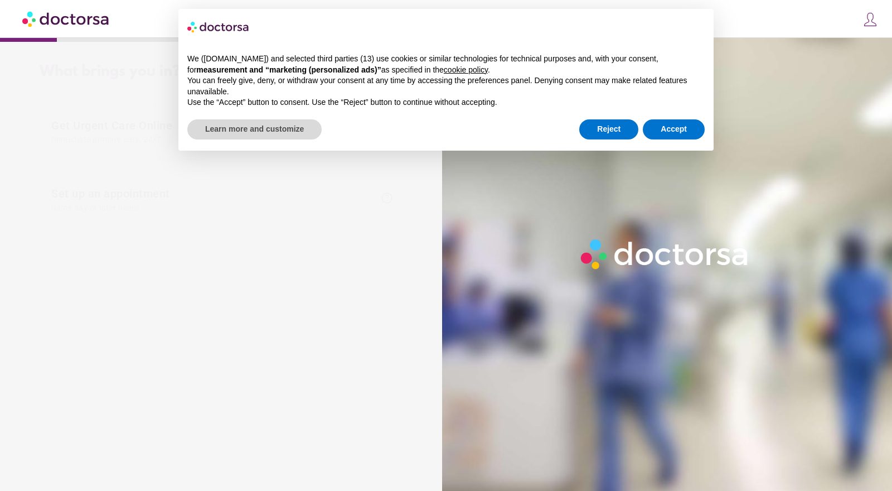 The width and height of the screenshot is (892, 491). Describe the element at coordinates (871, 20) in the screenshot. I see `img: icons8-customer-100.png` at that location.